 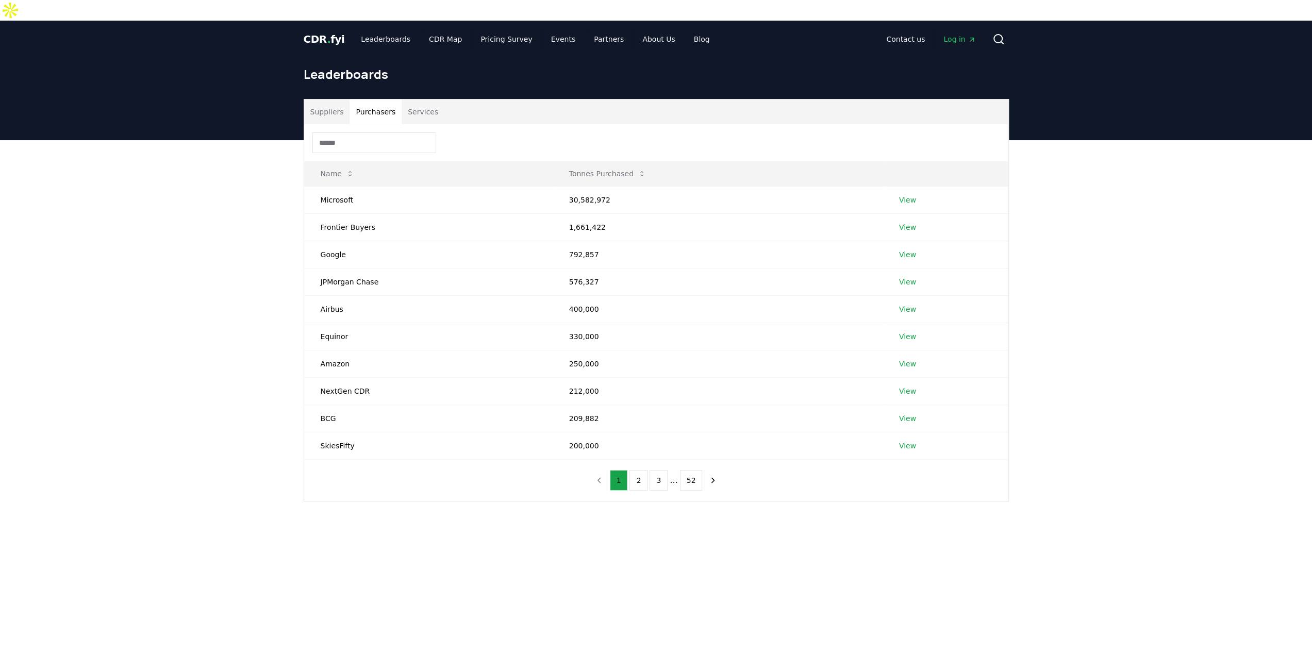 I want to click on button: next page, so click(x=713, y=481).